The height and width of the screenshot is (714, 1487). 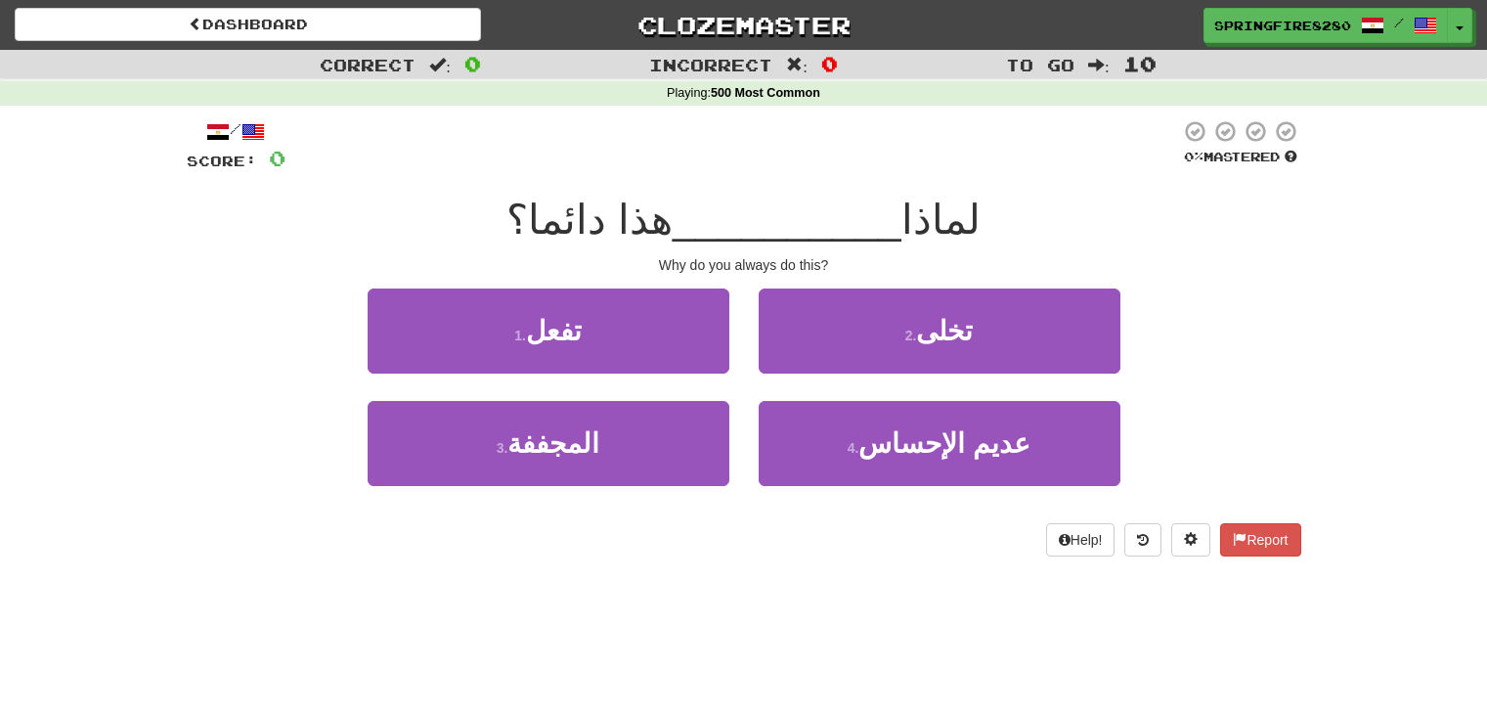 I want to click on a: SpringFire8280 /, so click(x=1326, y=25).